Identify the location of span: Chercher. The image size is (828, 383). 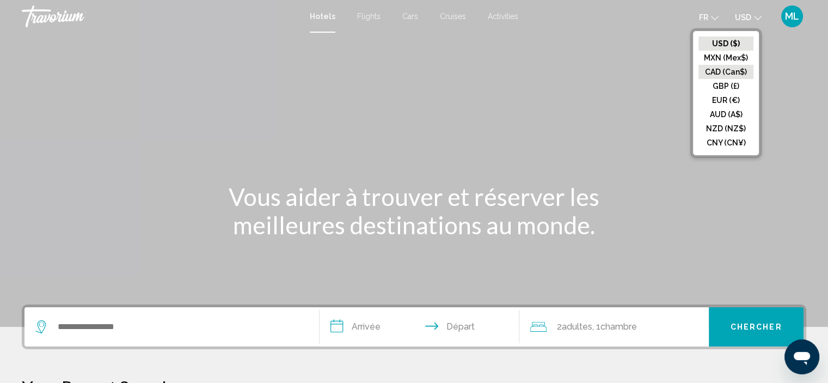
(756, 327).